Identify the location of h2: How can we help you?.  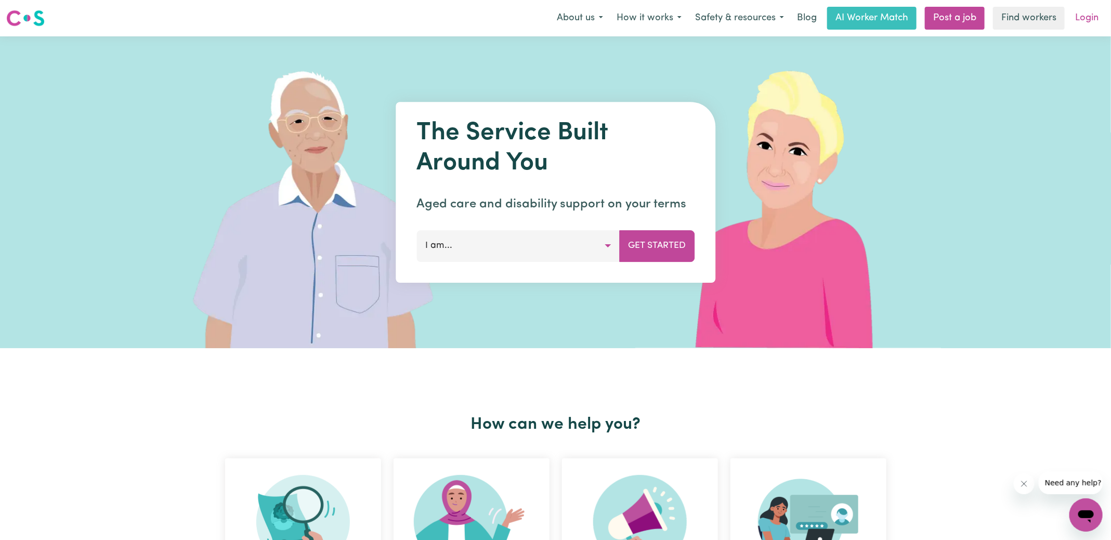
(556, 425).